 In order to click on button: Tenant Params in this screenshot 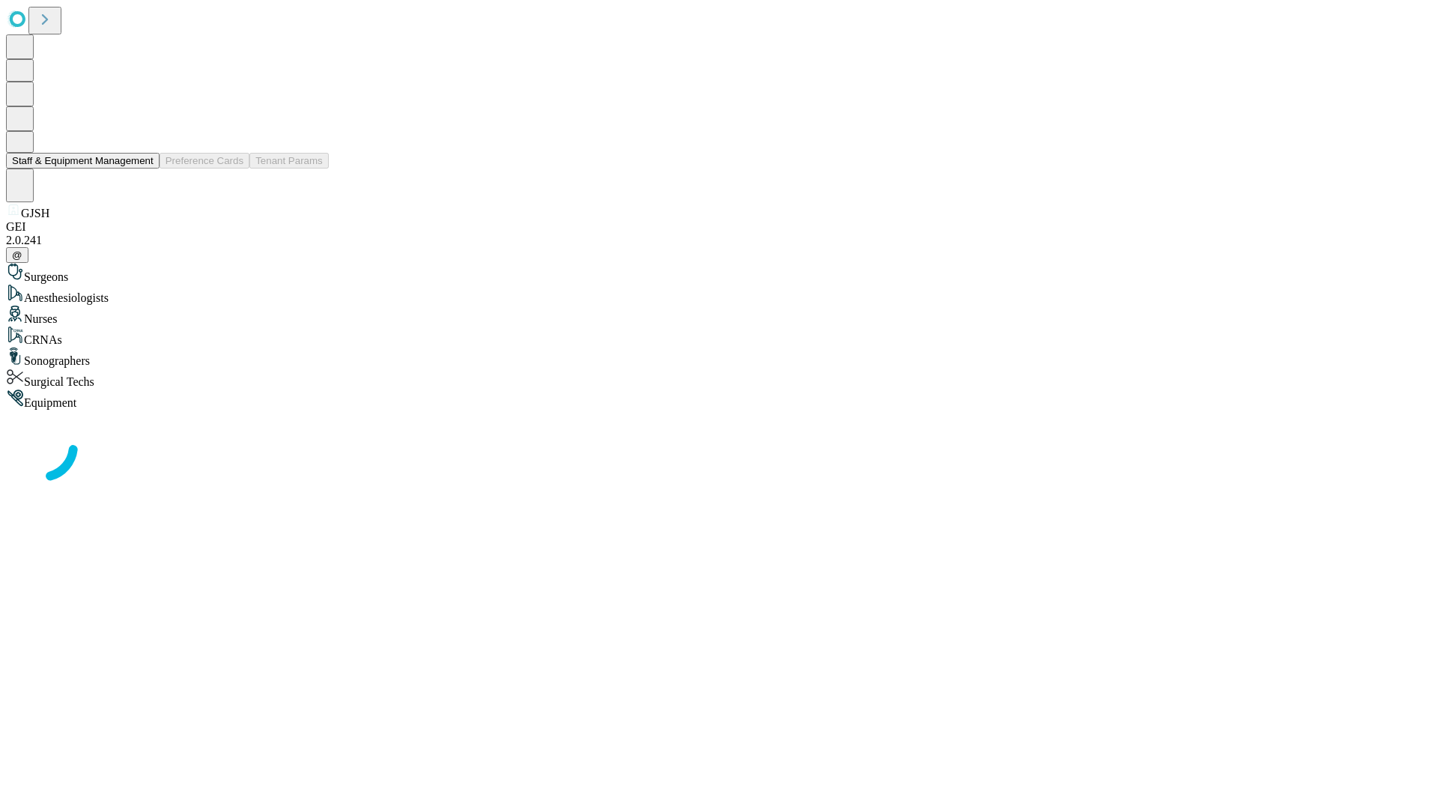, I will do `click(289, 160)`.